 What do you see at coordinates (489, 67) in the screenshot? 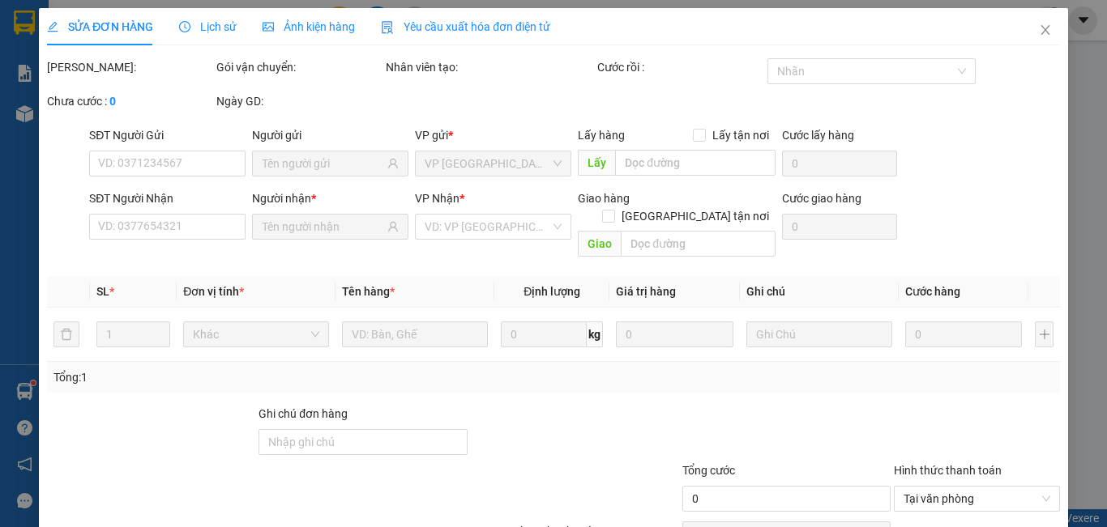
I see `div: Nhân viên tạo:` at bounding box center [489, 67].